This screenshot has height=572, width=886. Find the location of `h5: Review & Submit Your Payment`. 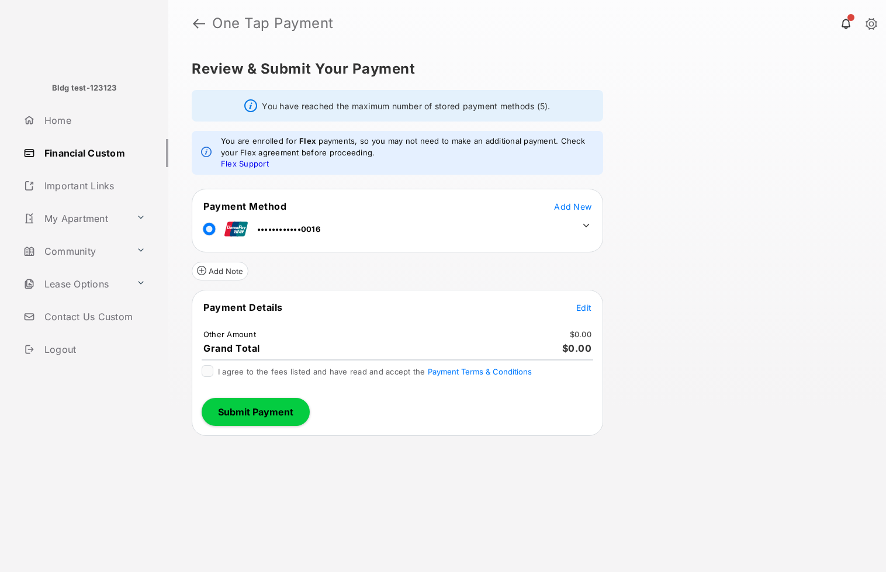

h5: Review & Submit Your Payment is located at coordinates (522, 69).